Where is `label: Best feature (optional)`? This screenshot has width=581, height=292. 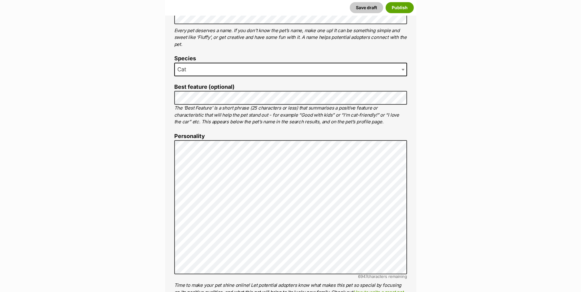 label: Best feature (optional) is located at coordinates (291, 87).